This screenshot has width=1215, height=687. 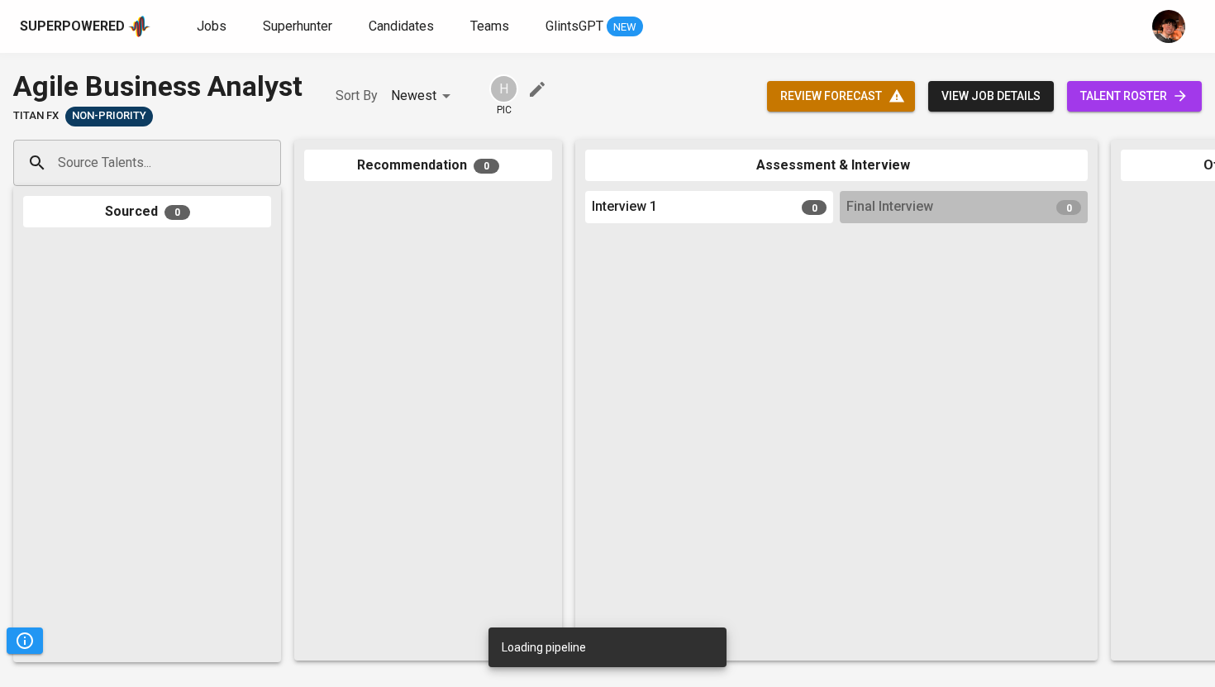 What do you see at coordinates (625, 27) in the screenshot?
I see `span: NEW` at bounding box center [625, 27].